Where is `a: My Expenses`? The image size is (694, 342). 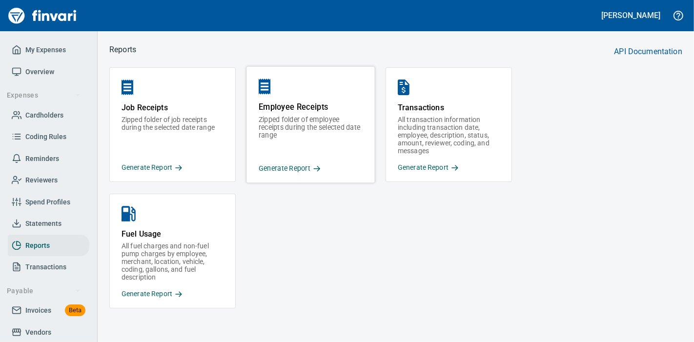
a: My Expenses is located at coordinates (48, 50).